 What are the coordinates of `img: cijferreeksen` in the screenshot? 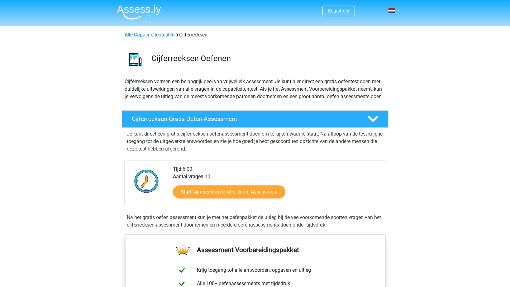 It's located at (135, 59).